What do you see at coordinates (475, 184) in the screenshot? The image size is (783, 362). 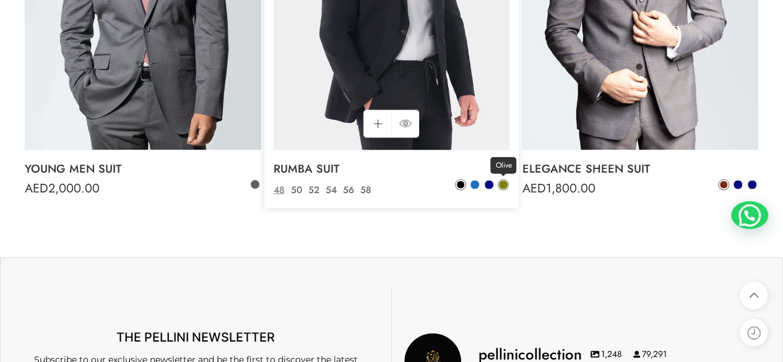 I see `a: Blue` at bounding box center [475, 184].